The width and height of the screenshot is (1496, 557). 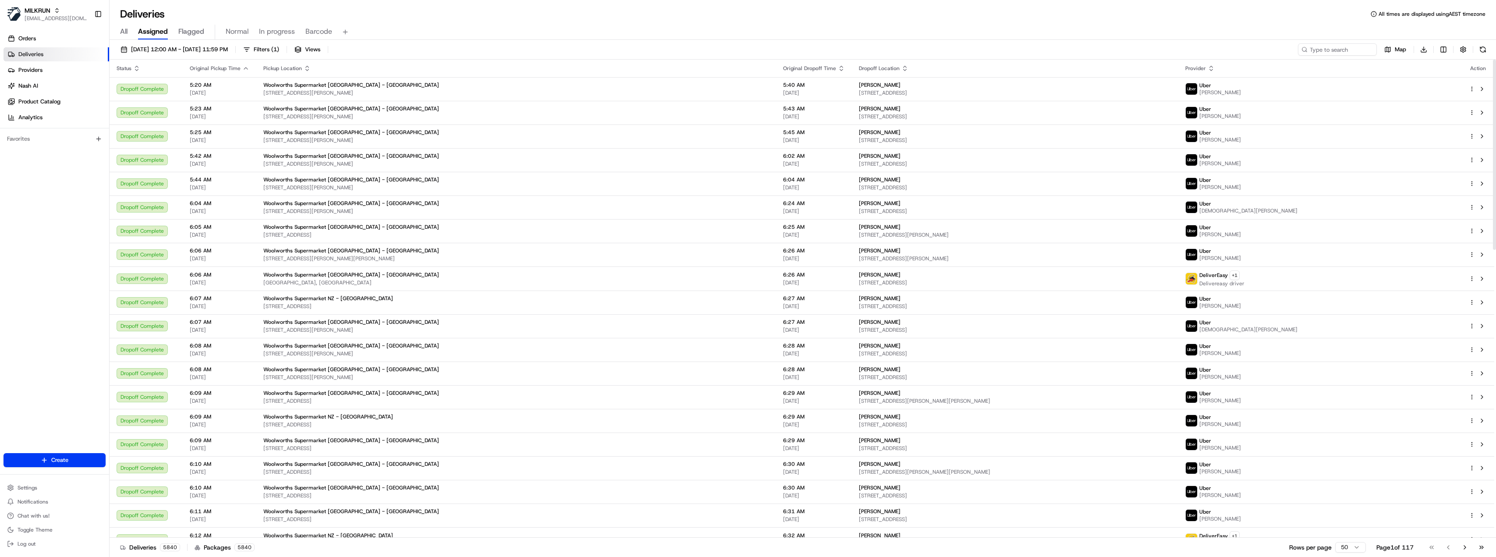 What do you see at coordinates (27, 488) in the screenshot?
I see `span: Settings` at bounding box center [27, 488].